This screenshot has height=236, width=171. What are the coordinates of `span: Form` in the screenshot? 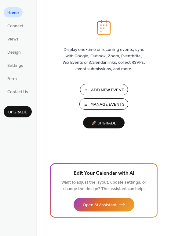 It's located at (12, 79).